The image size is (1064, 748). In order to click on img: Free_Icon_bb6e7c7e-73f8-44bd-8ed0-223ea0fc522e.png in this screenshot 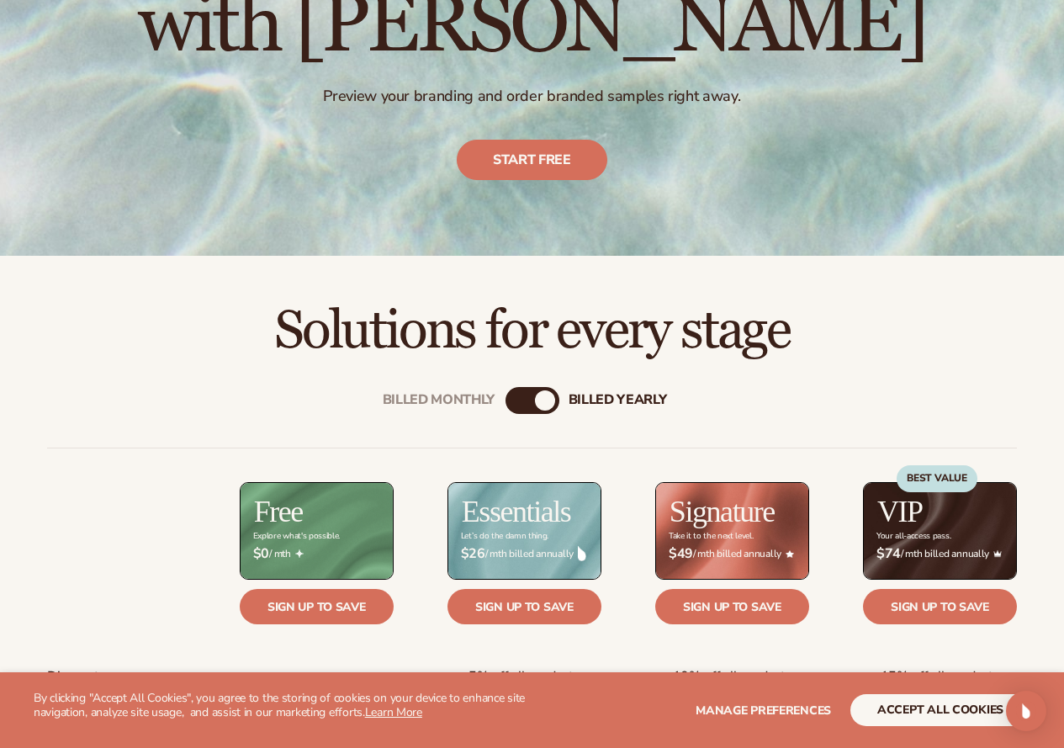, I will do `click(300, 554)`.